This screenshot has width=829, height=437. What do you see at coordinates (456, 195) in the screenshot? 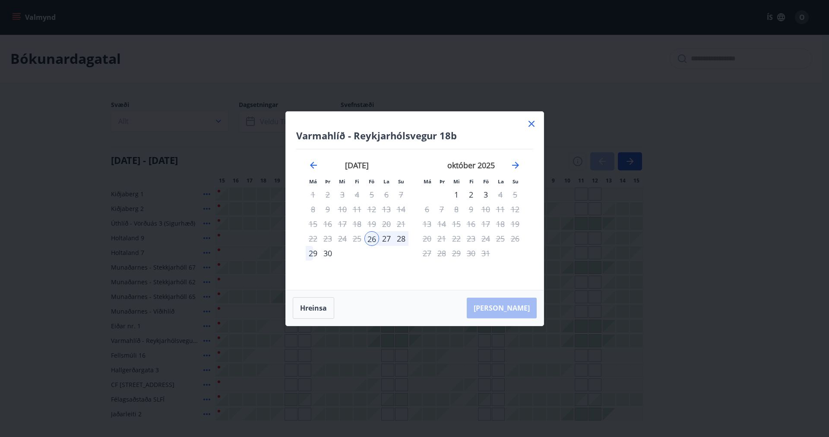
I see `td: Choose miðvikudagur, 1. október 2025 as your check-out date. It’s available.` at bounding box center [456, 195].